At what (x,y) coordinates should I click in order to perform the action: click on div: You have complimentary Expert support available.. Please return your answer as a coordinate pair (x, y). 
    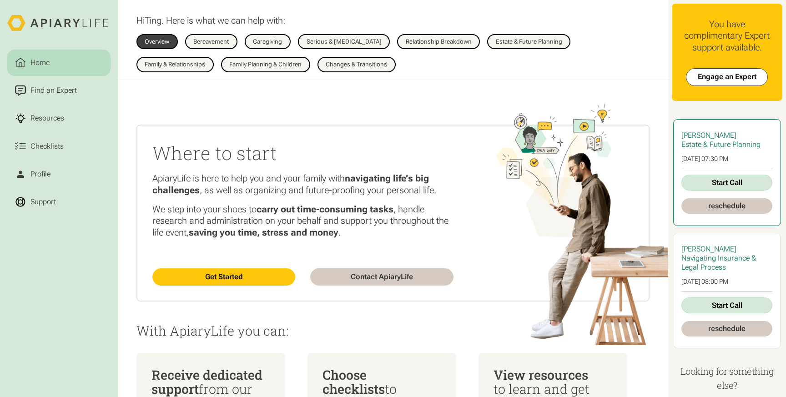
    Looking at the image, I should click on (727, 36).